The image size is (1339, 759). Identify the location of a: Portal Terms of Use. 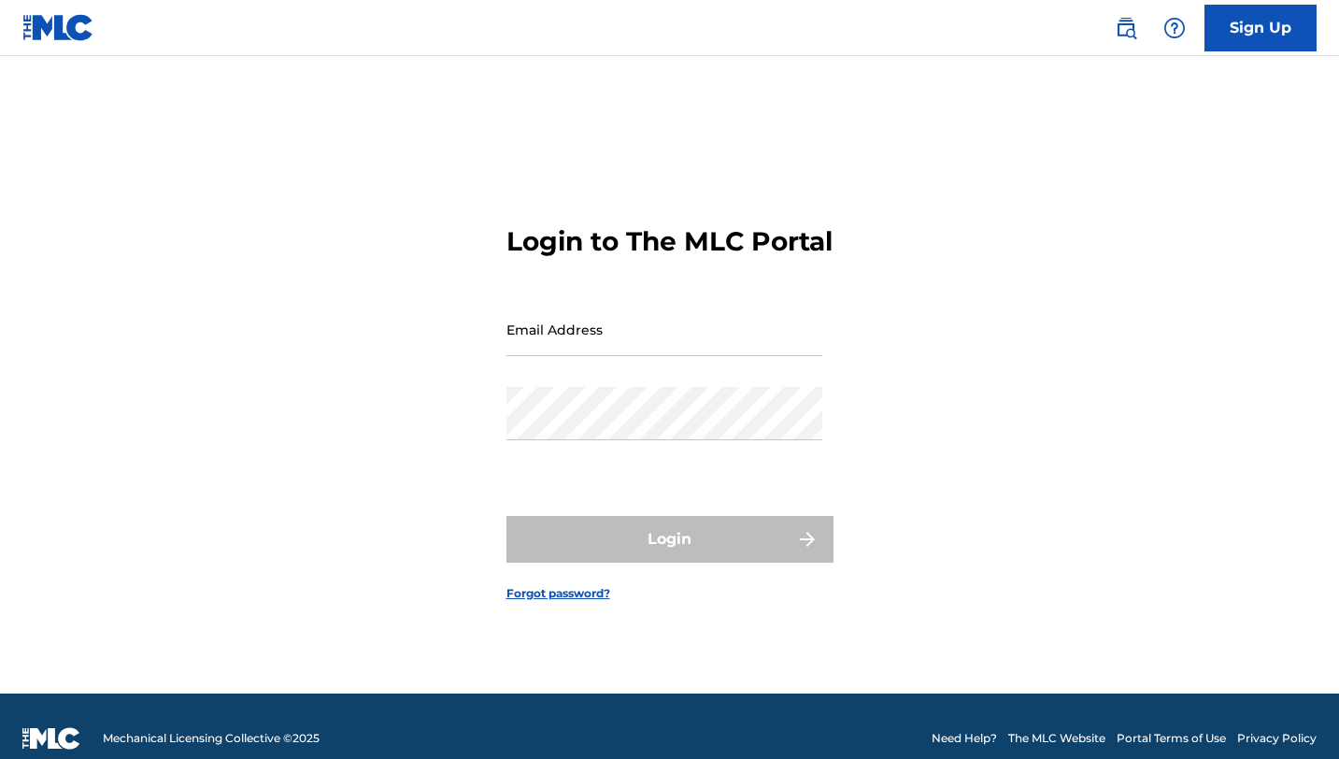
(1171, 738).